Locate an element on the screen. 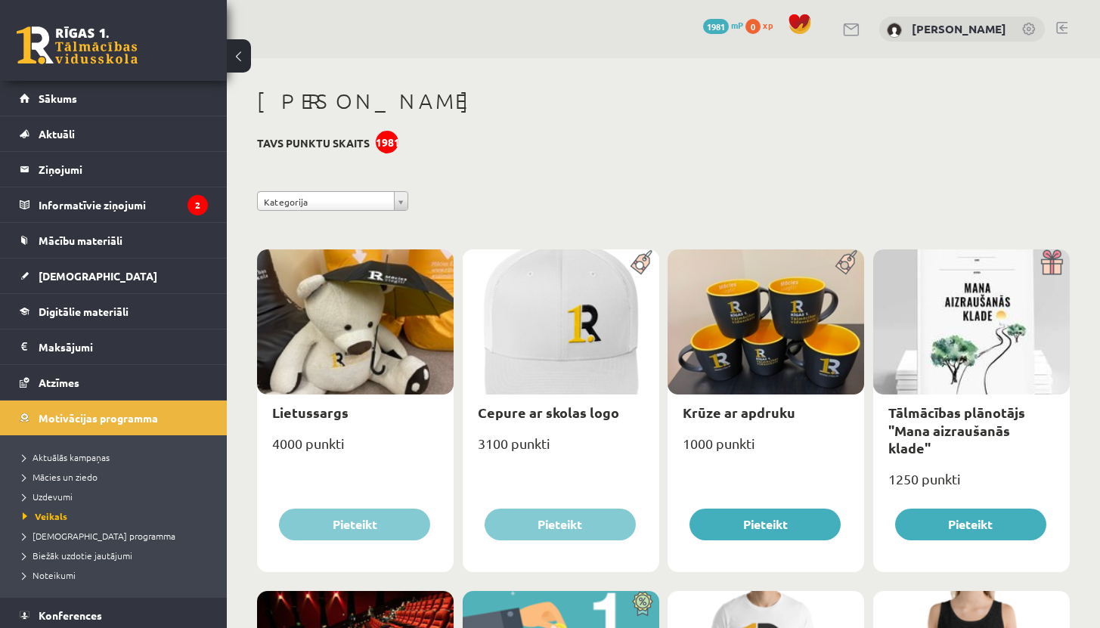 This screenshot has height=628, width=1100. span: Mācies un ziedo is located at coordinates (60, 477).